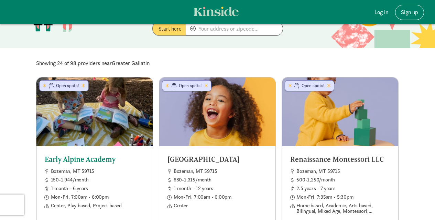 Image resolution: width=435 pixels, height=220 pixels. Describe the element at coordinates (220, 188) in the screenshot. I see `span: 1 month - 12 years` at that location.